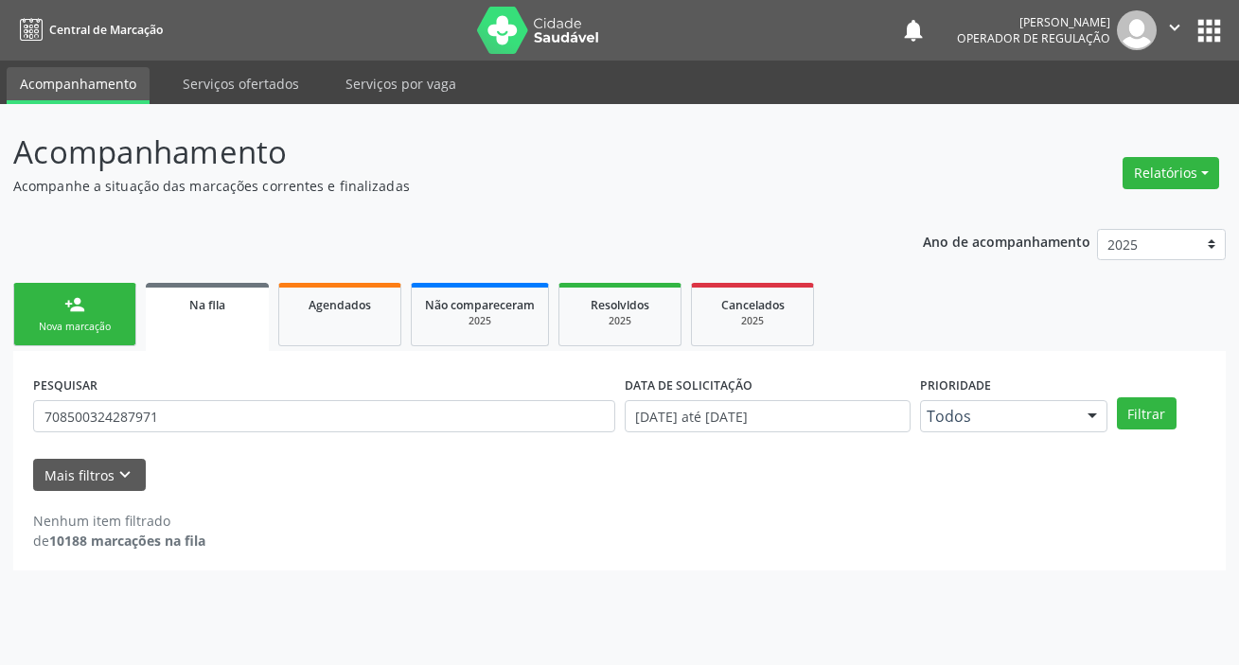 The width and height of the screenshot is (1239, 665). What do you see at coordinates (768, 417) in the screenshot?
I see `input: Selecione um intervalo` at bounding box center [768, 417].